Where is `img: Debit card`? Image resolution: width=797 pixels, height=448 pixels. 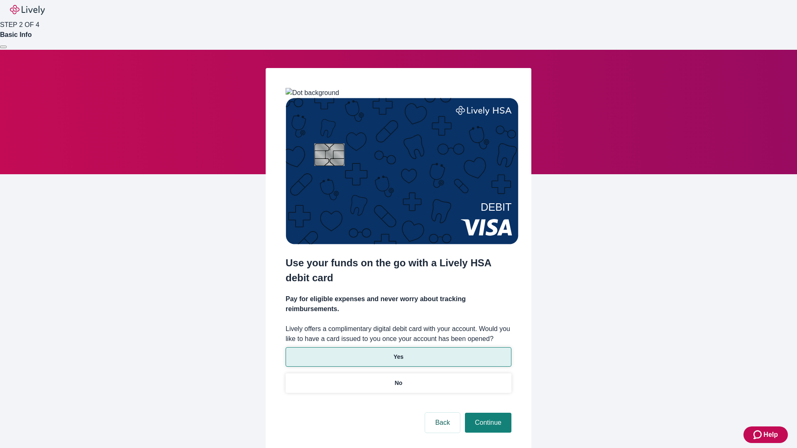 img: Debit card is located at coordinates (402, 171).